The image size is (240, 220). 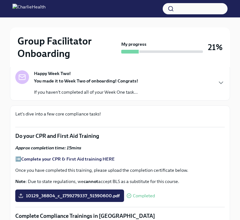 I want to click on p: If you haven't completed all of your Week One task..., so click(x=86, y=92).